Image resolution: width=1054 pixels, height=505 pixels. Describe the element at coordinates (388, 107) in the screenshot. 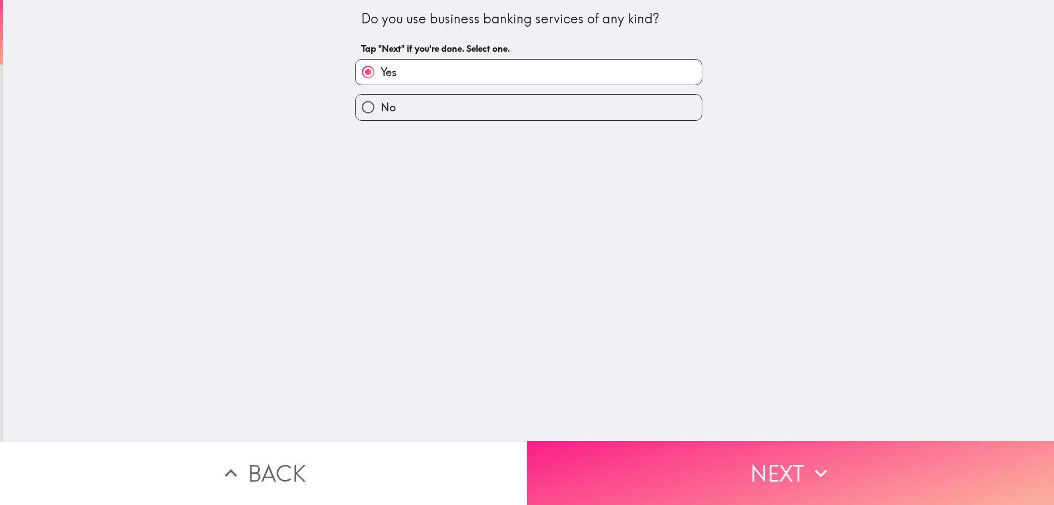

I see `span: No` at that location.